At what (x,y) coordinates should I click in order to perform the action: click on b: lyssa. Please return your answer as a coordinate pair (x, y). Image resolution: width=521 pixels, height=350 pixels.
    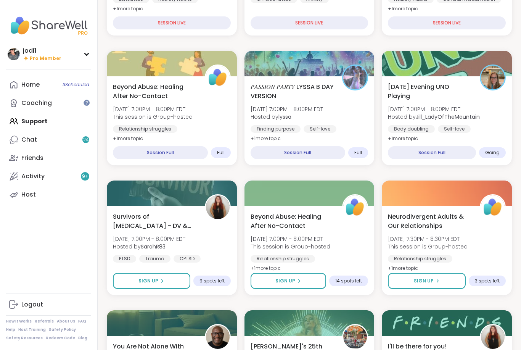
    Looking at the image, I should click on (285, 117).